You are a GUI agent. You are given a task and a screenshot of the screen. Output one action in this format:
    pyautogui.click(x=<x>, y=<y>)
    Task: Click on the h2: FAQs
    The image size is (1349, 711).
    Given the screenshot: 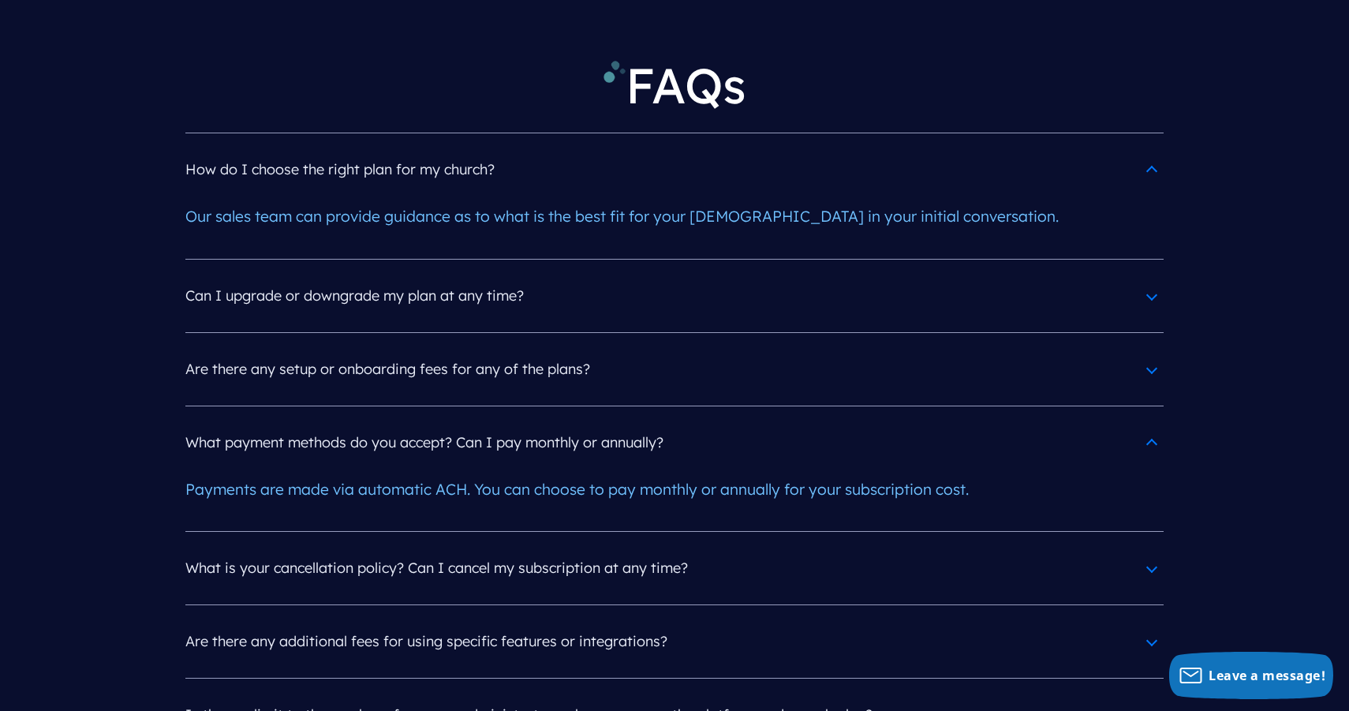 What is the action you would take?
    pyautogui.click(x=674, y=88)
    